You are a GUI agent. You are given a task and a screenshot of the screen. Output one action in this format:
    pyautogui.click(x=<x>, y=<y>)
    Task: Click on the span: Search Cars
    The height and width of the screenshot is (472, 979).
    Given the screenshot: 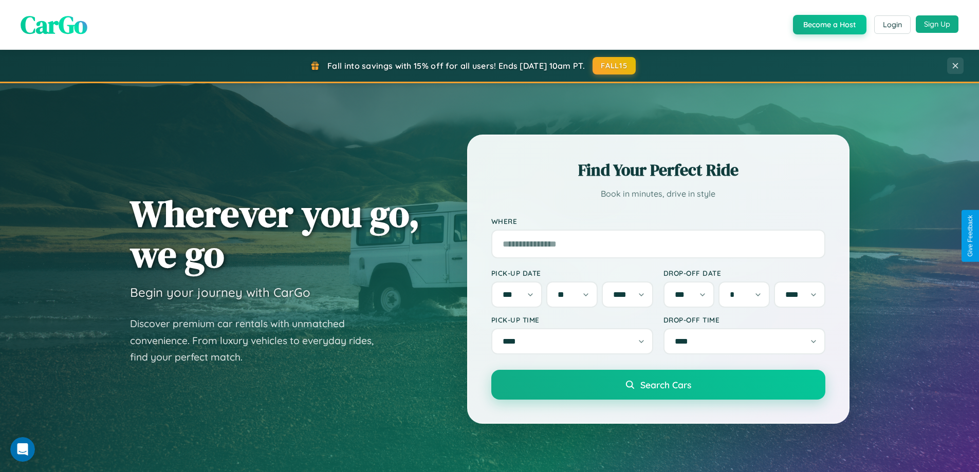 What is the action you would take?
    pyautogui.click(x=666, y=385)
    